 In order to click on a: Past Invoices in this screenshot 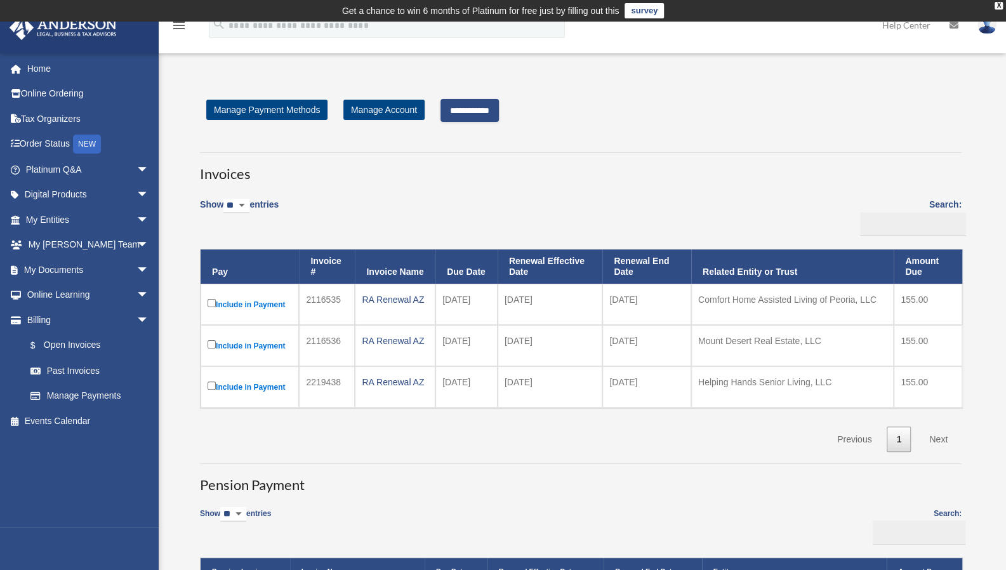, I will do `click(90, 371)`.